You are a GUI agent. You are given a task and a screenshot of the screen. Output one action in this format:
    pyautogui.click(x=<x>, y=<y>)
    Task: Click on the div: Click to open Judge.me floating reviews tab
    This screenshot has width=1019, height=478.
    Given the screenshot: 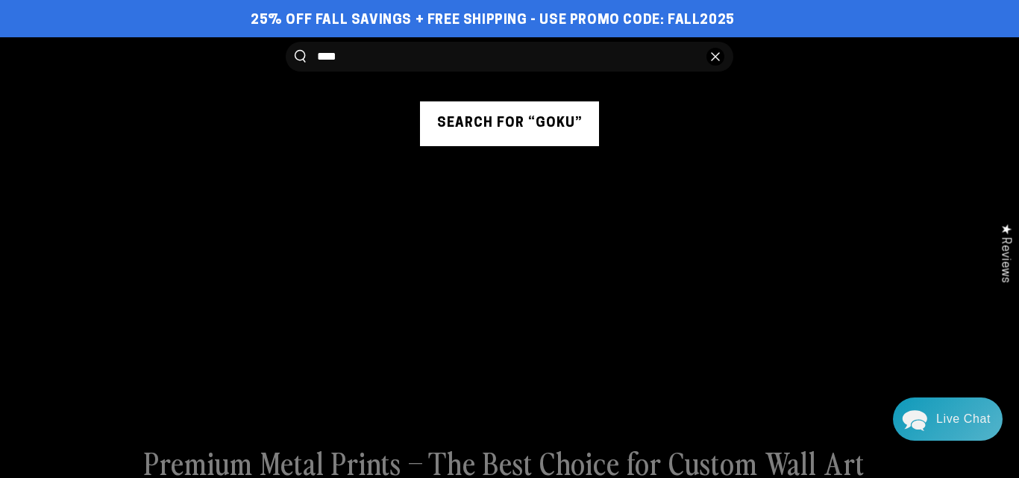 What is the action you would take?
    pyautogui.click(x=1005, y=253)
    